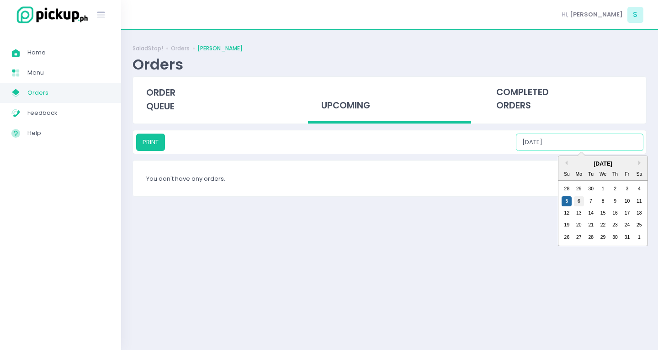  What do you see at coordinates (635, 15) in the screenshot?
I see `span: S` at bounding box center [635, 15].